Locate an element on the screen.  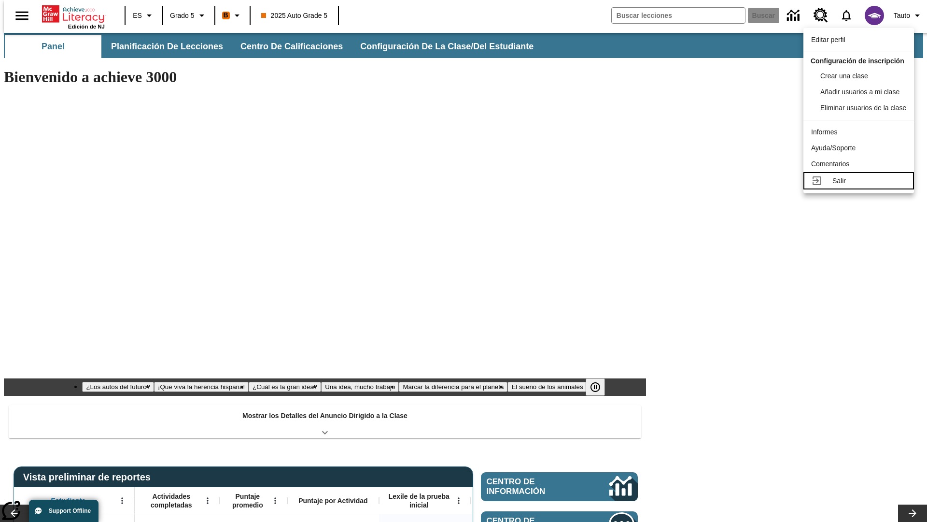
span: Editar perfil is located at coordinates (828, 40).